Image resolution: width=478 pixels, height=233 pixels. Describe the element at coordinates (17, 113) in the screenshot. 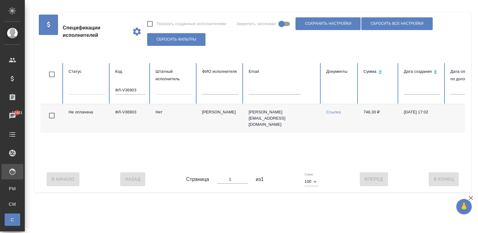

I see `span: 12401` at that location.